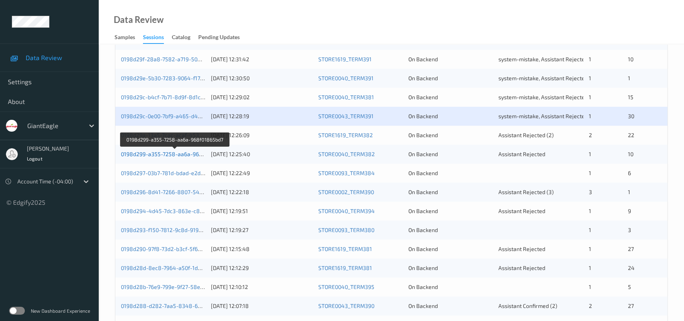 This screenshot has height=321, width=684. Describe the element at coordinates (631, 135) in the screenshot. I see `span: 22` at that location.